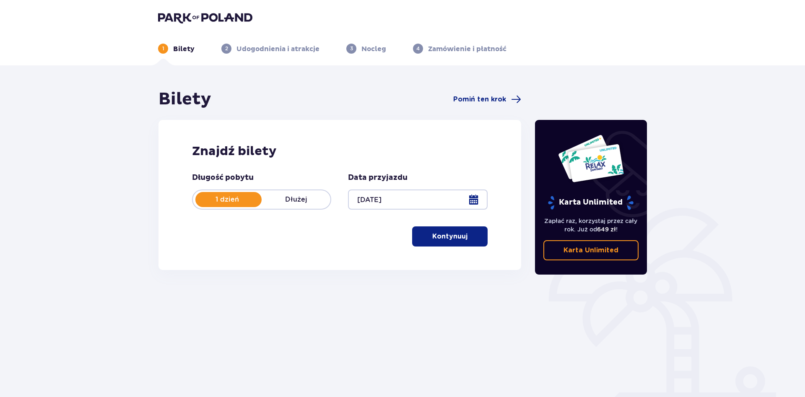  I want to click on p: Udogodnienia i atrakcje, so click(278, 49).